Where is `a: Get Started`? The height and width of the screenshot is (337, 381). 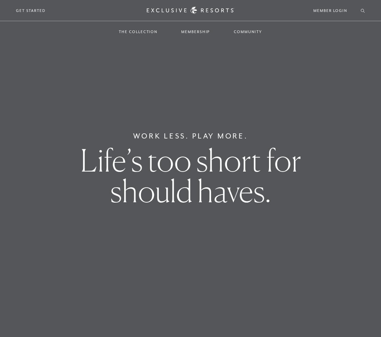
a: Get Started is located at coordinates (31, 11).